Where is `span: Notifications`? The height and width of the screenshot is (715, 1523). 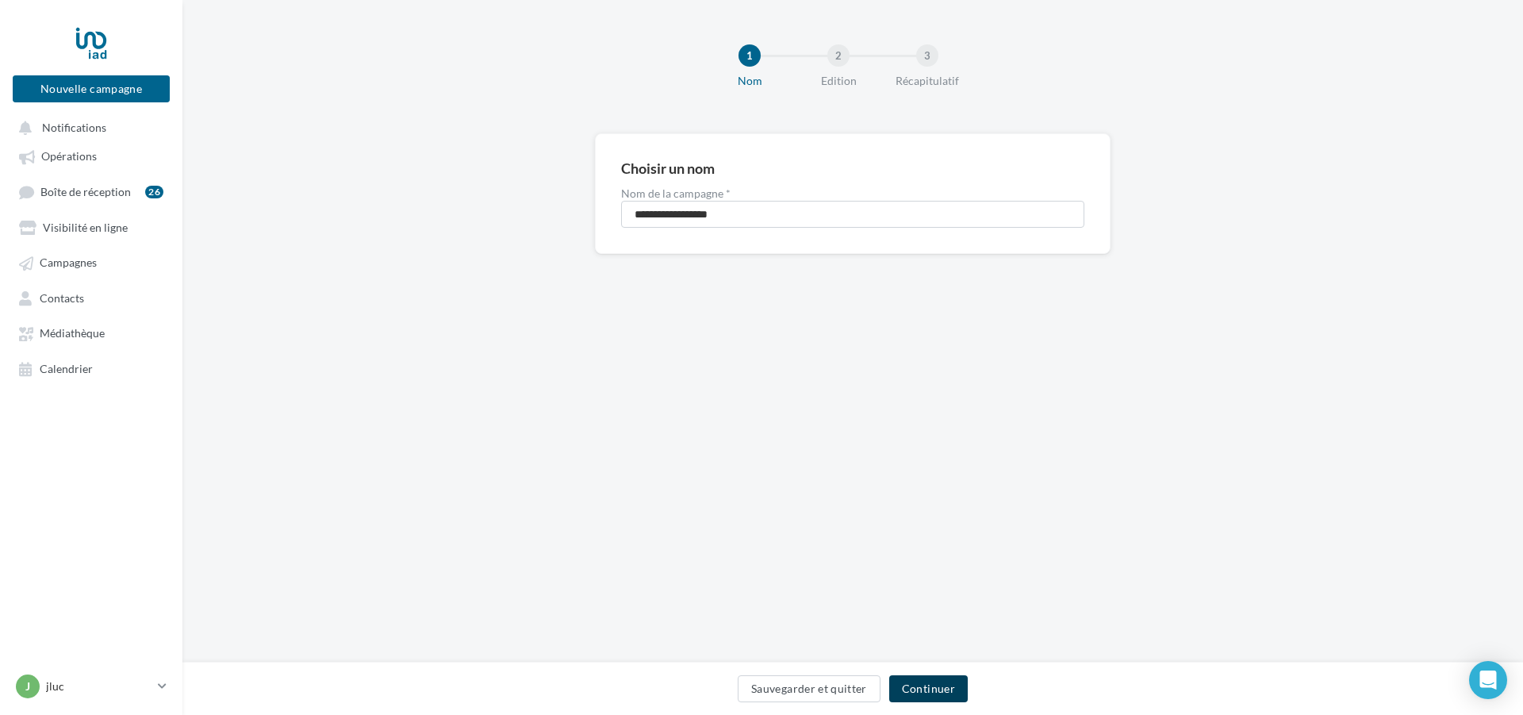 span: Notifications is located at coordinates (74, 127).